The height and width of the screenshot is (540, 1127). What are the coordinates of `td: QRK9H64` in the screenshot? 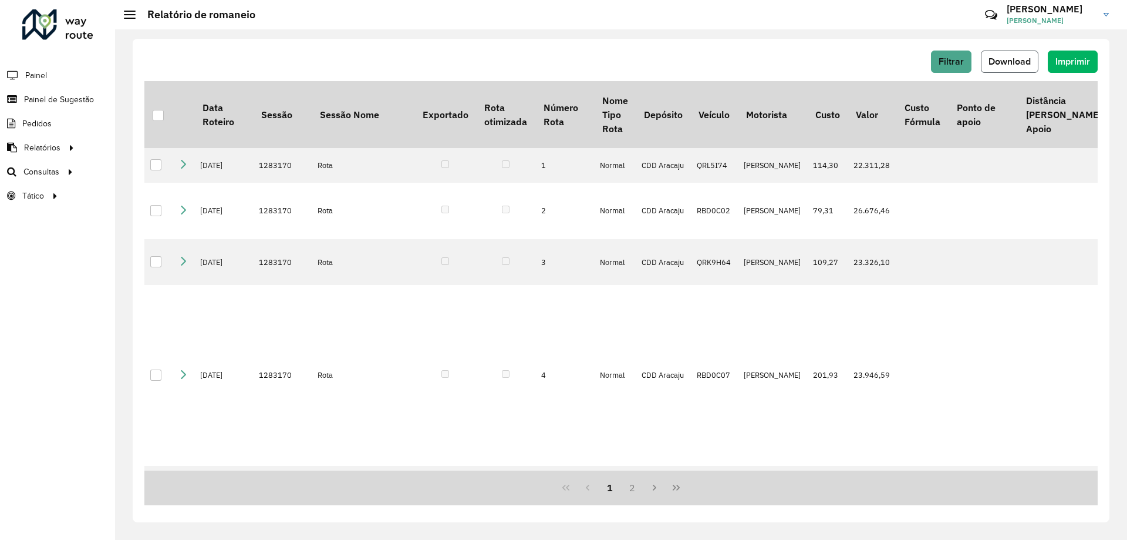 It's located at (715, 262).